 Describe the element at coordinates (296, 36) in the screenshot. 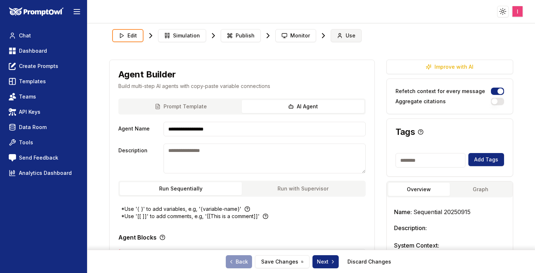

I see `button: Monitor` at that location.